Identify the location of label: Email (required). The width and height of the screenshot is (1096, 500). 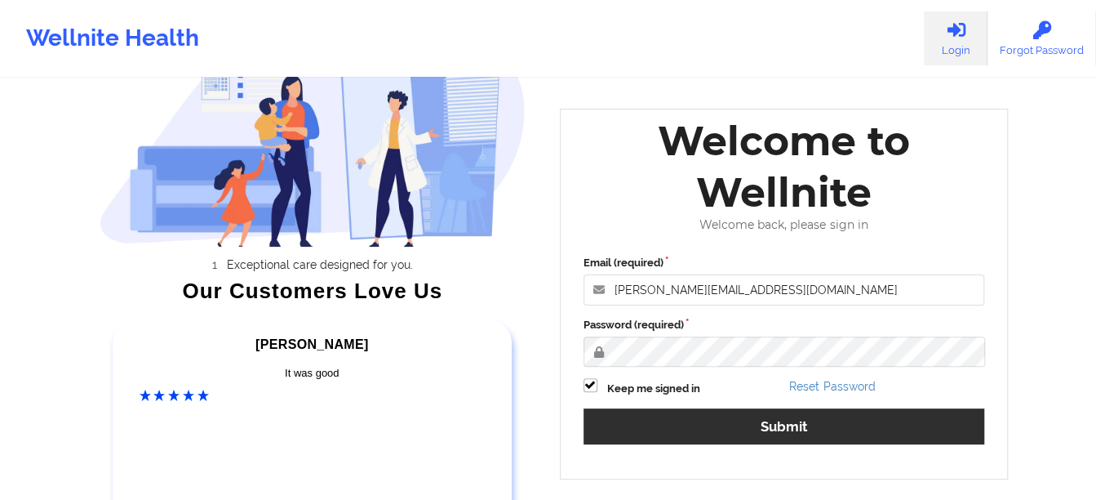
(784, 263).